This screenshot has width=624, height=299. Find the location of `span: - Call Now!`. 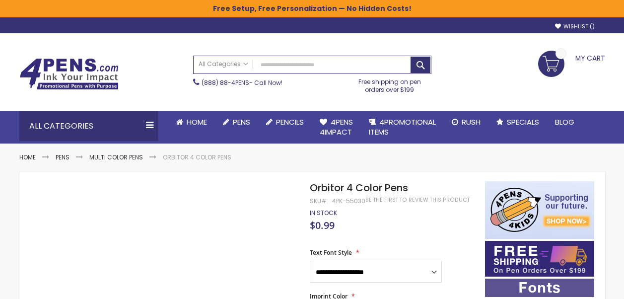

span: - Call Now! is located at coordinates (242, 82).